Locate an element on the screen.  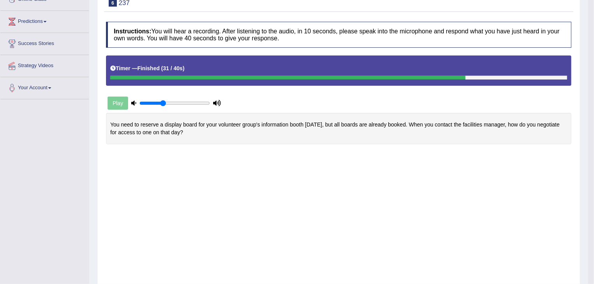
a: Success Stories is located at coordinates (45, 43).